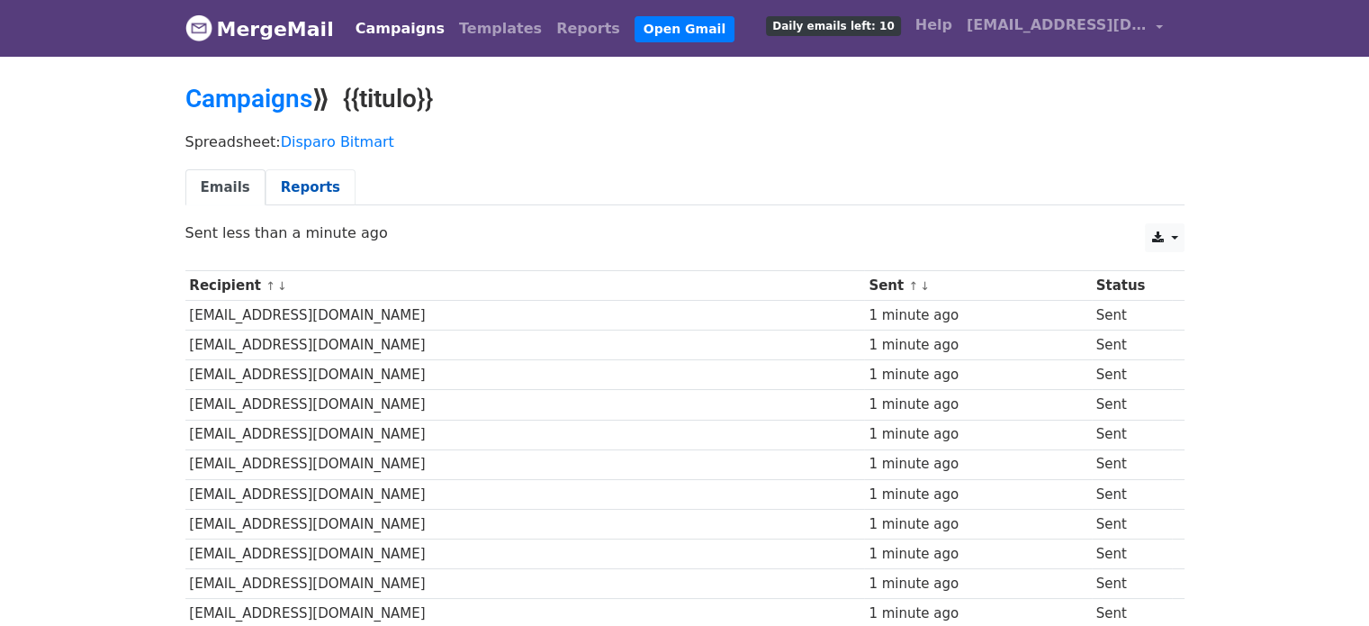 This screenshot has width=1369, height=626. What do you see at coordinates (525, 285) in the screenshot?
I see `th: Recipient` at bounding box center [525, 285].